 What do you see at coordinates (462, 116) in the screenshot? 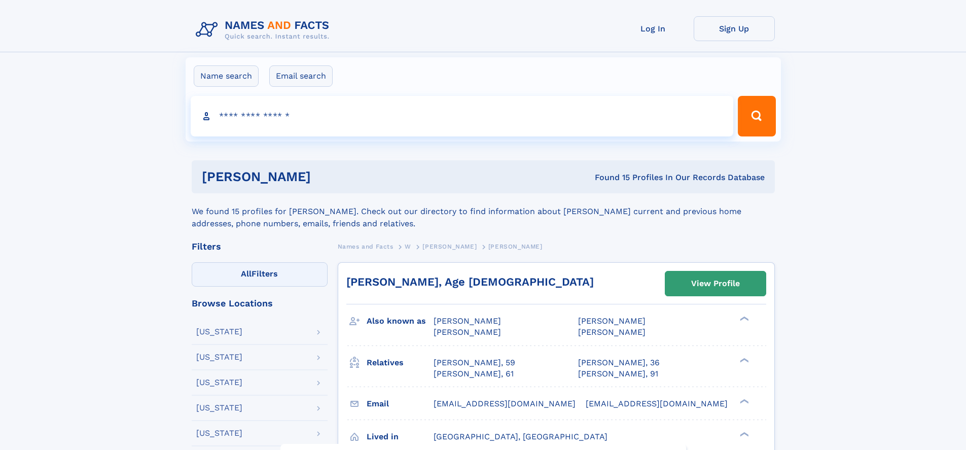
I see `input: search input` at bounding box center [462, 116].